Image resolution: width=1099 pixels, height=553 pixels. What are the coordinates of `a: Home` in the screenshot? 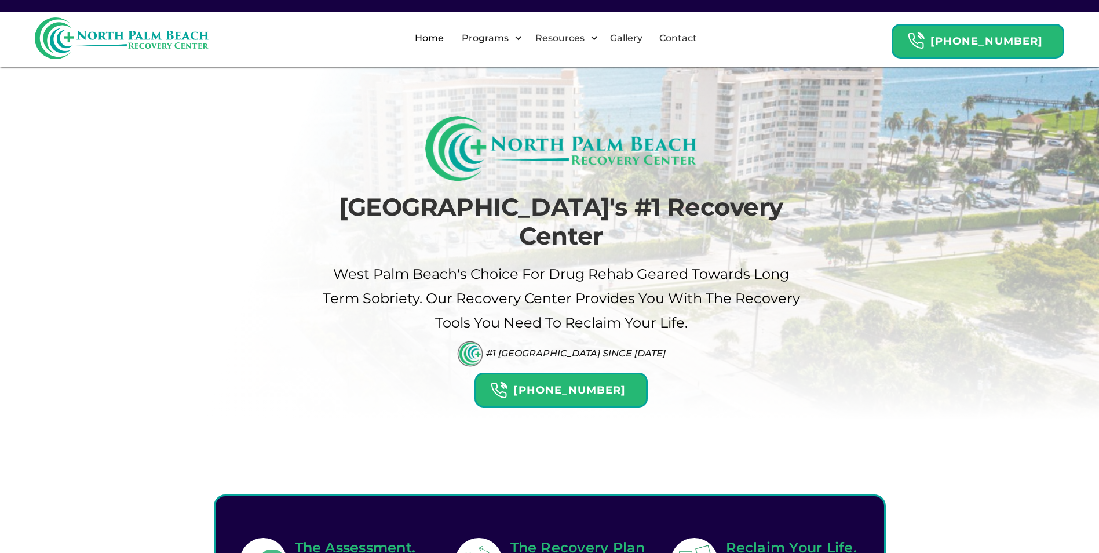 It's located at (429, 38).